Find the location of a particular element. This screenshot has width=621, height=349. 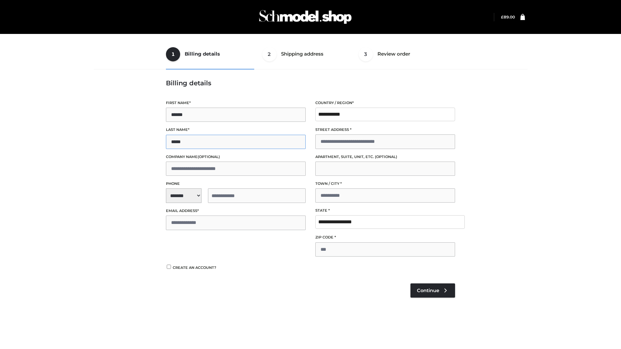

label: First name is located at coordinates (236, 103).